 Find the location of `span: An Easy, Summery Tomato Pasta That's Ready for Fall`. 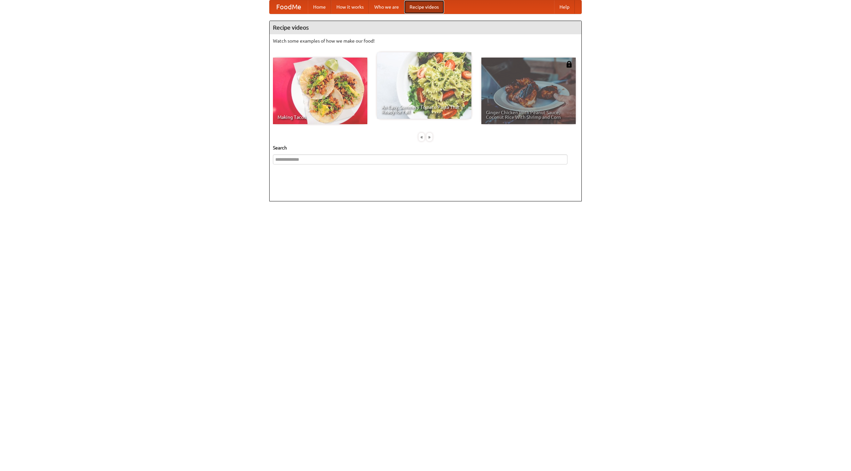

span: An Easy, Summery Tomato Pasta That's Ready for Fall is located at coordinates (424, 109).